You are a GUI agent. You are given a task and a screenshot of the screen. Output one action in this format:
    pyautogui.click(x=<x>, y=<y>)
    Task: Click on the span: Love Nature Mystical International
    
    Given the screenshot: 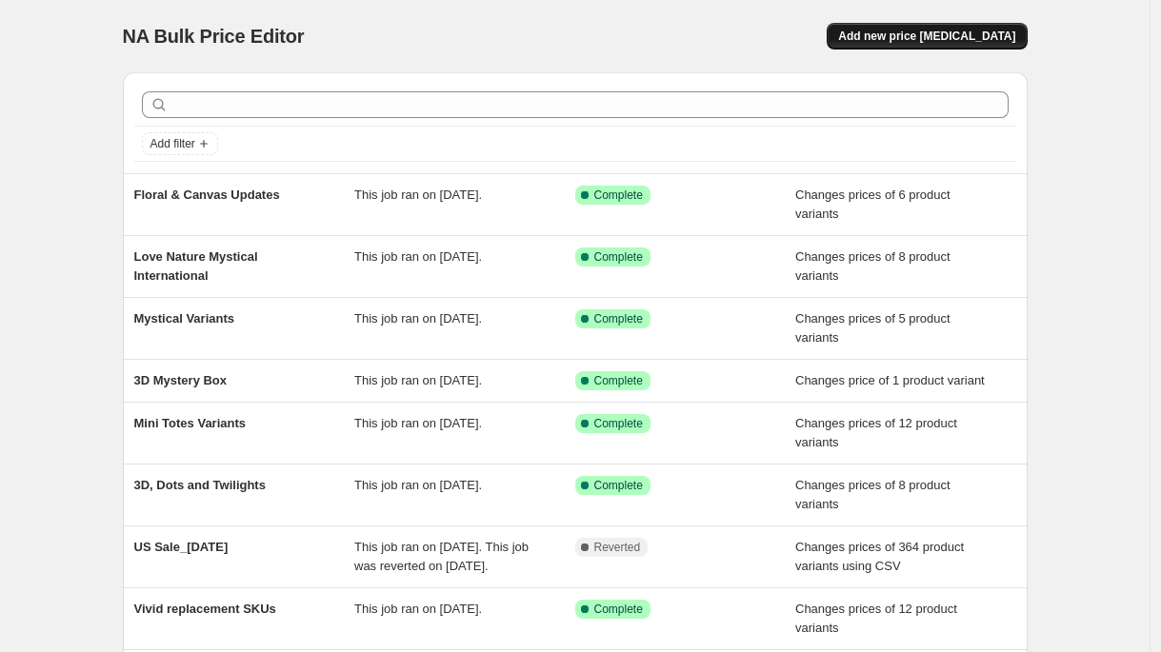 What is the action you would take?
    pyautogui.click(x=196, y=266)
    